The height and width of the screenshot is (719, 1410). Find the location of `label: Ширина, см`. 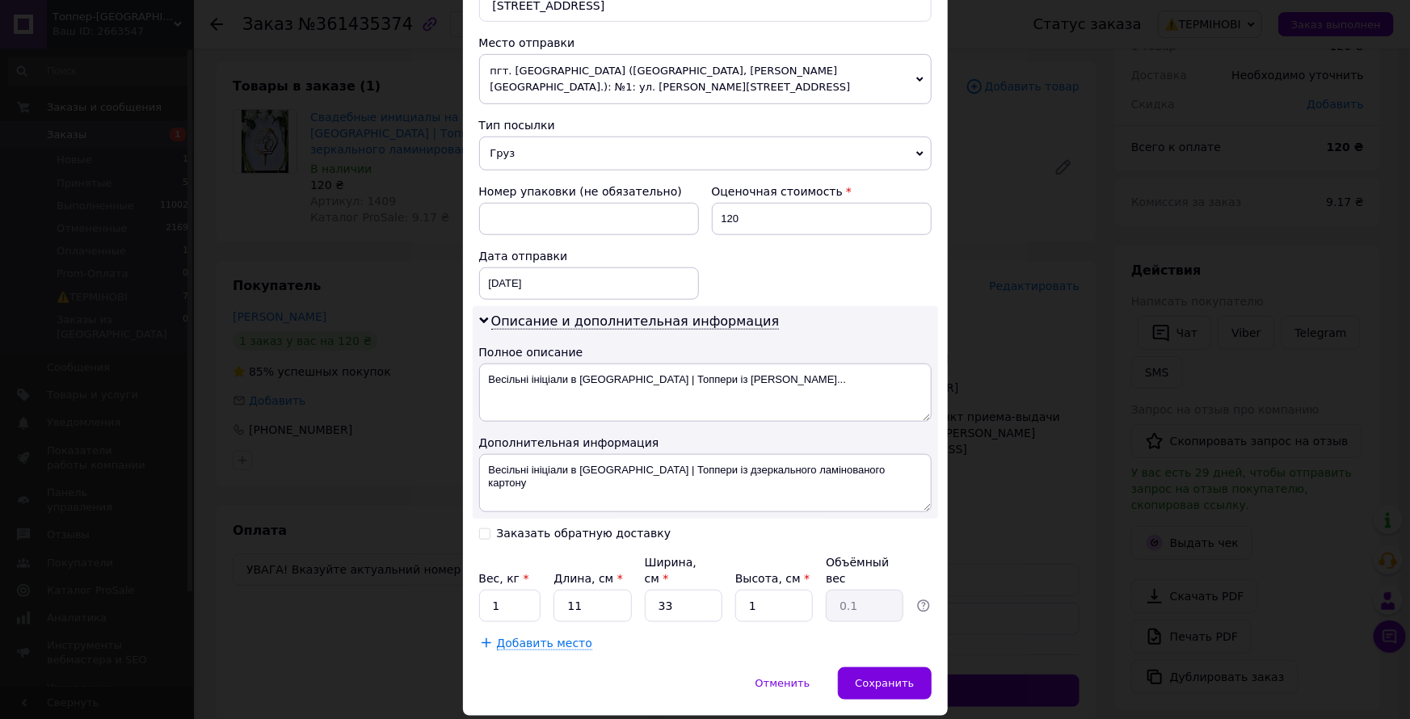

label: Ширина, см is located at coordinates (671, 571).